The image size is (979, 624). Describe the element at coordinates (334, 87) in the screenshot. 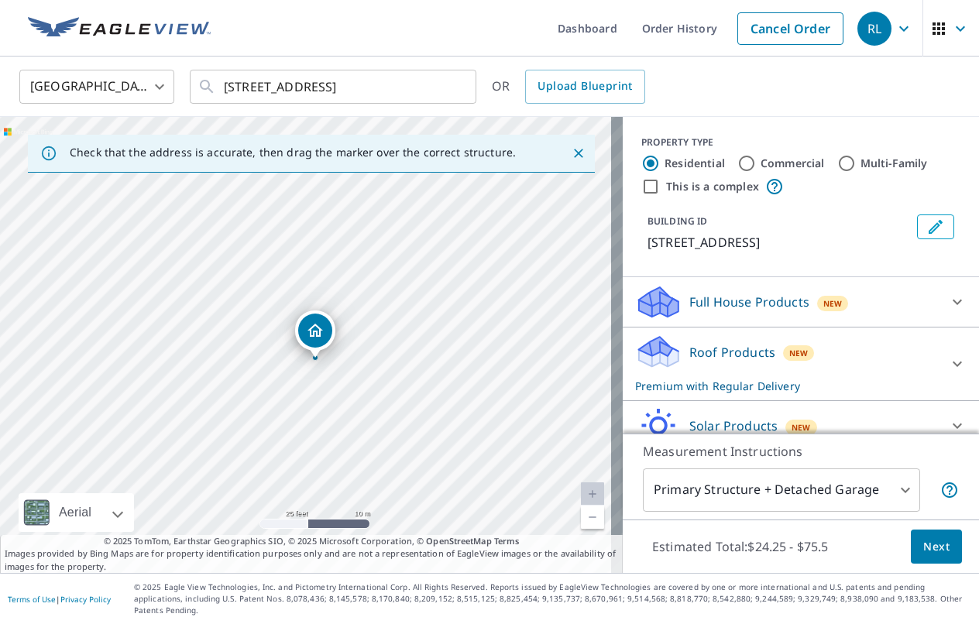

I see `input: Search by address or latitude-longitude` at that location.